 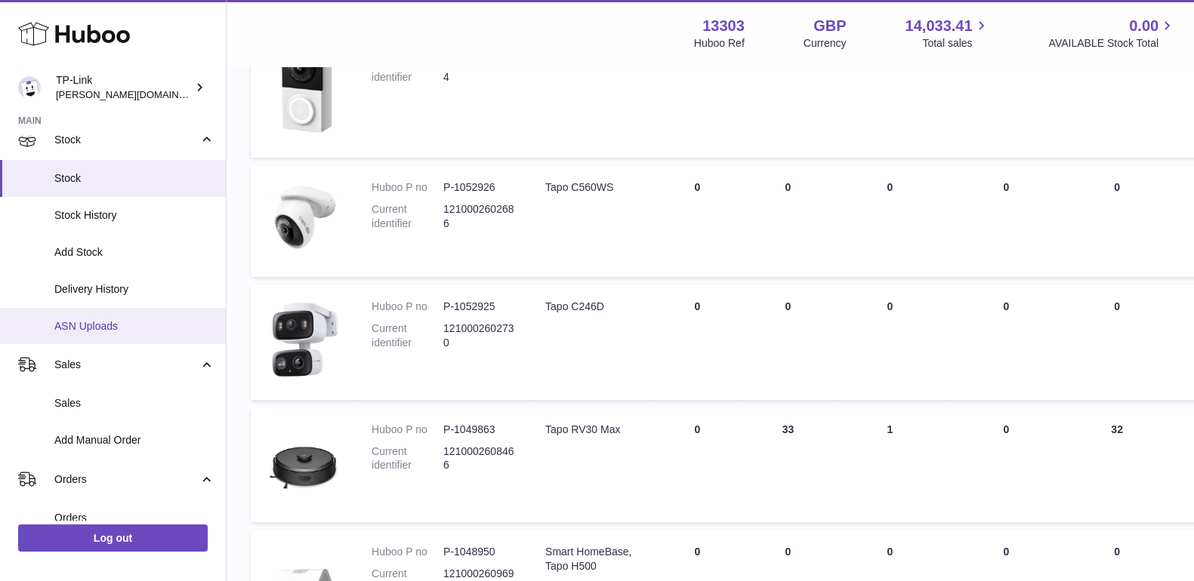 What do you see at coordinates (134, 440) in the screenshot?
I see `span: Add Manual Order` at bounding box center [134, 440].